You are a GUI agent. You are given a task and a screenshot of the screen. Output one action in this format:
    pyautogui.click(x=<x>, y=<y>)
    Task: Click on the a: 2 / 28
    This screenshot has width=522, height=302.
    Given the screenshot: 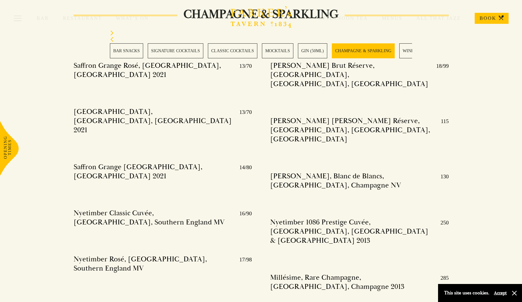 What is the action you would take?
    pyautogui.click(x=175, y=51)
    